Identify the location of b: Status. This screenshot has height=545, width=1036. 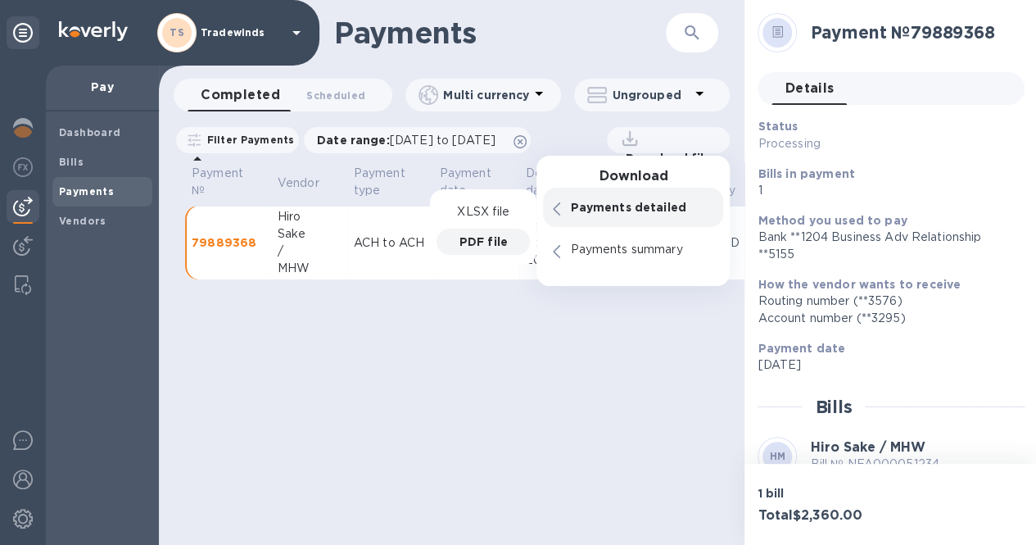
(777, 126).